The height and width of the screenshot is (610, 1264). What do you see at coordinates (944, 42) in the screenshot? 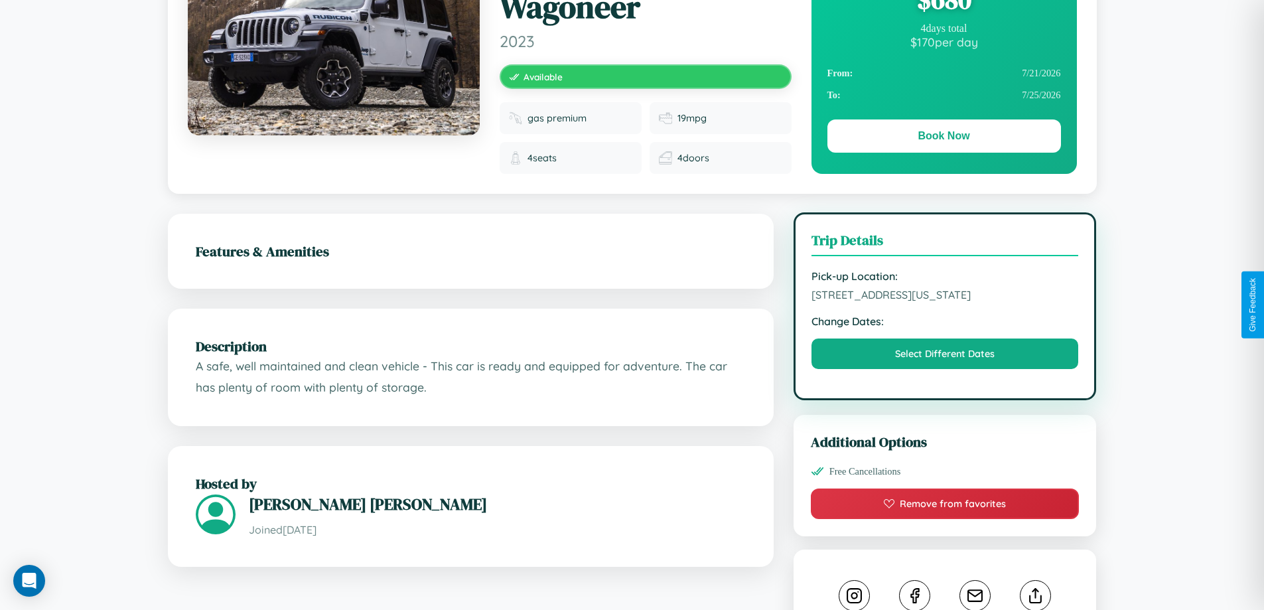
I see `div: $ 170 per day` at bounding box center [944, 42].